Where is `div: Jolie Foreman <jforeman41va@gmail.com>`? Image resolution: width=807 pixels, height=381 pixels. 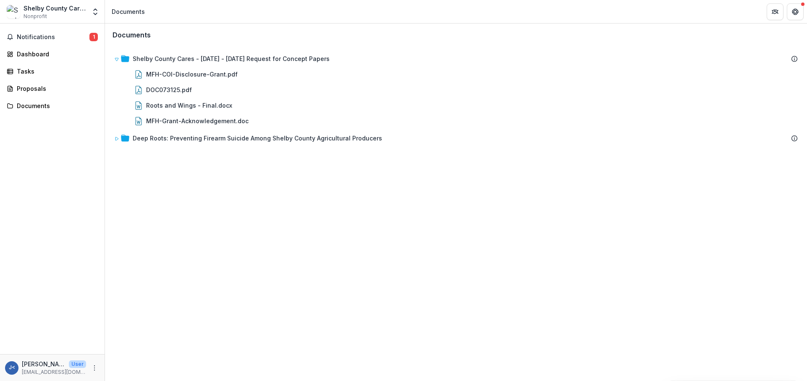
div: Jolie Foreman <jforeman41va@gmail.com> is located at coordinates (12, 367).